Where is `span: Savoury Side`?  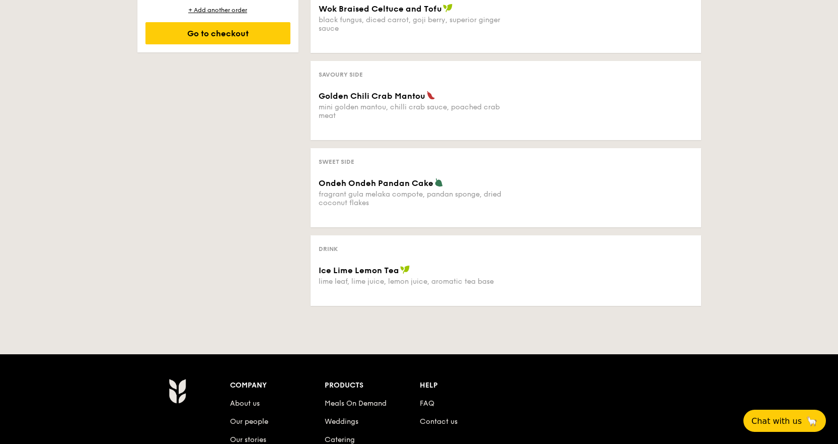 span: Savoury Side is located at coordinates (341, 75).